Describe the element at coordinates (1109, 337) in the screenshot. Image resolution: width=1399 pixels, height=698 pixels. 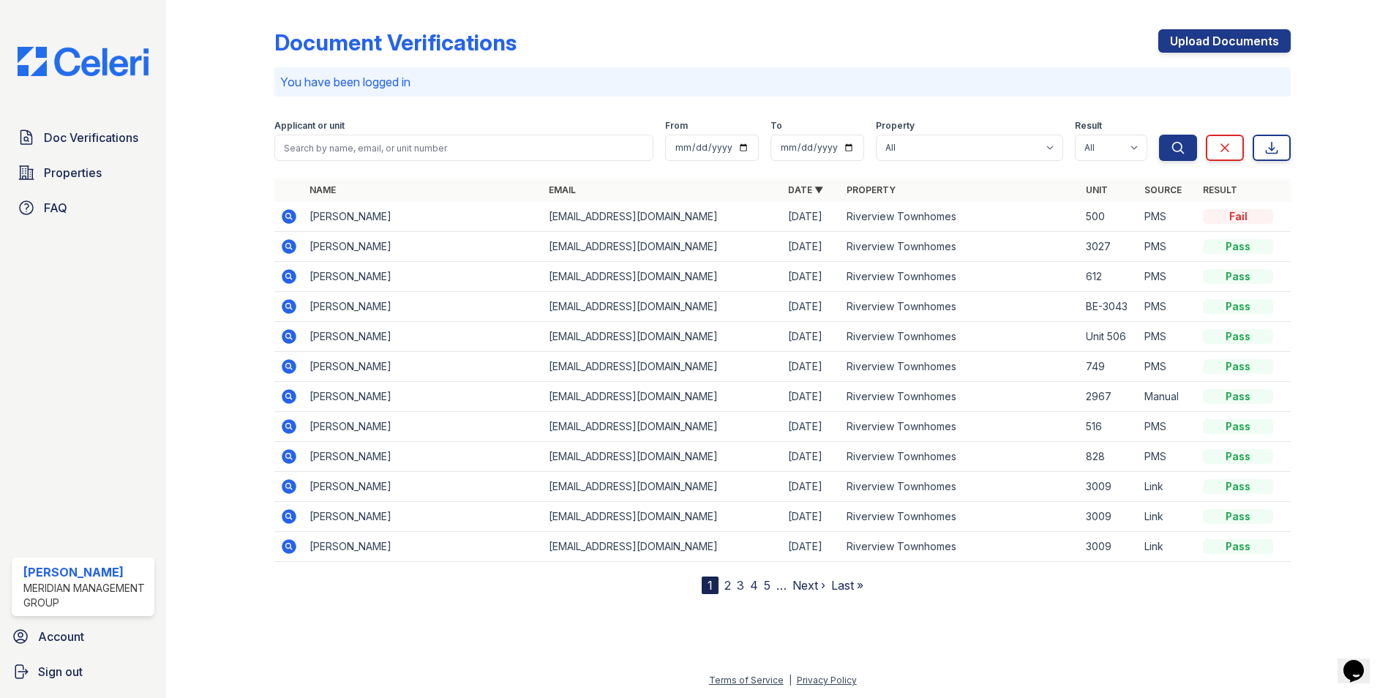
I see `td: Unit 506` at that location.